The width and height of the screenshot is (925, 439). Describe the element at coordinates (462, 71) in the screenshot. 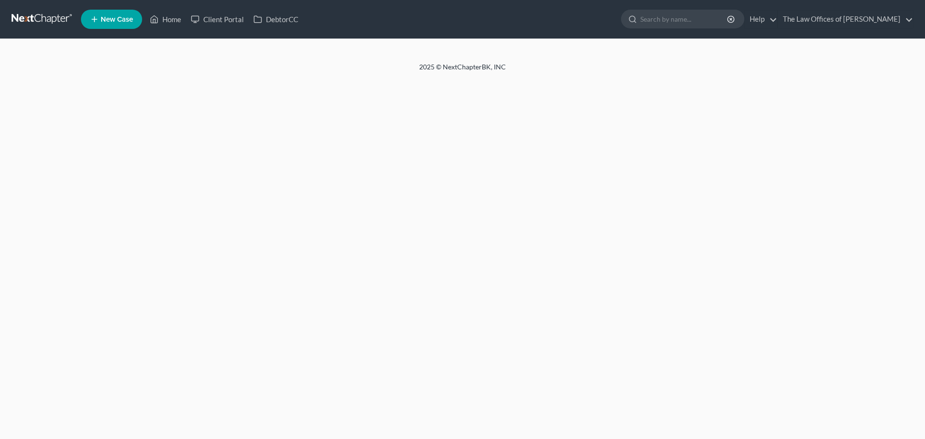

I see `div: 2025 © NextChapterBK, INC` at that location.